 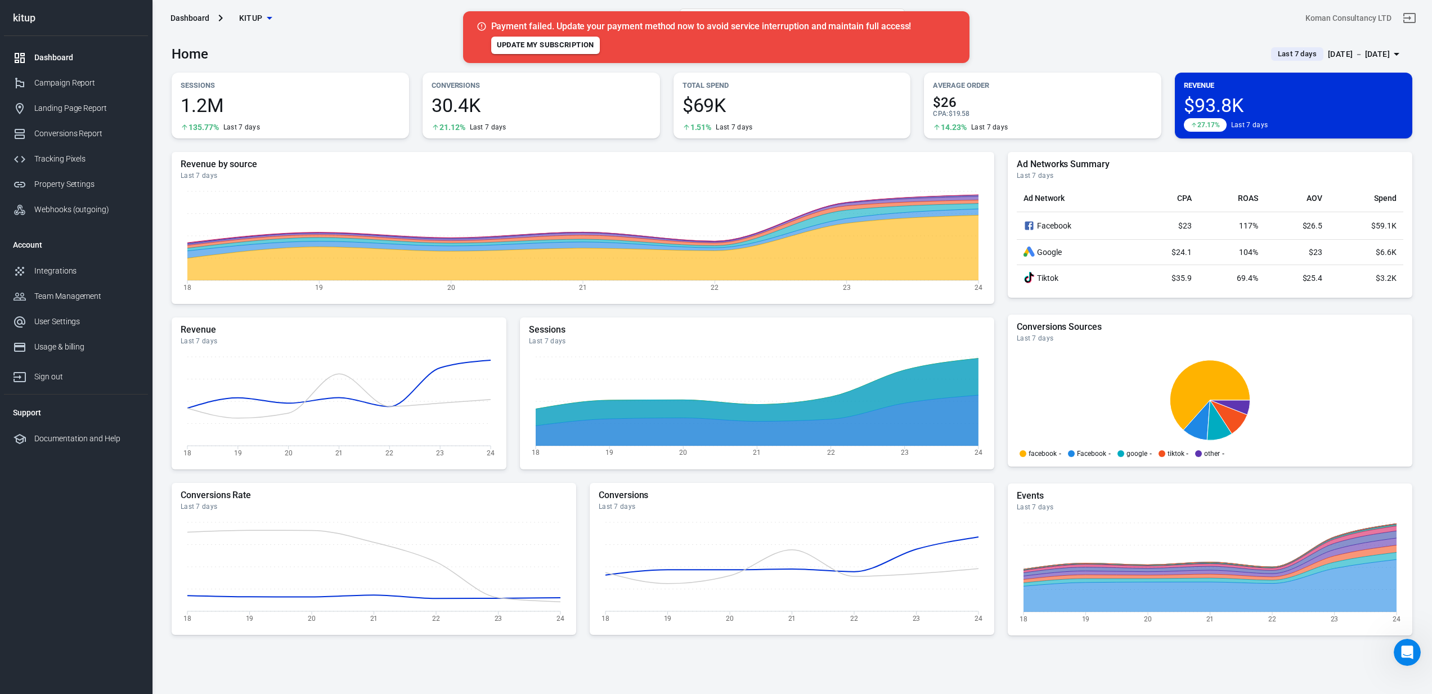 I want to click on div: Property Settings, so click(x=87, y=184).